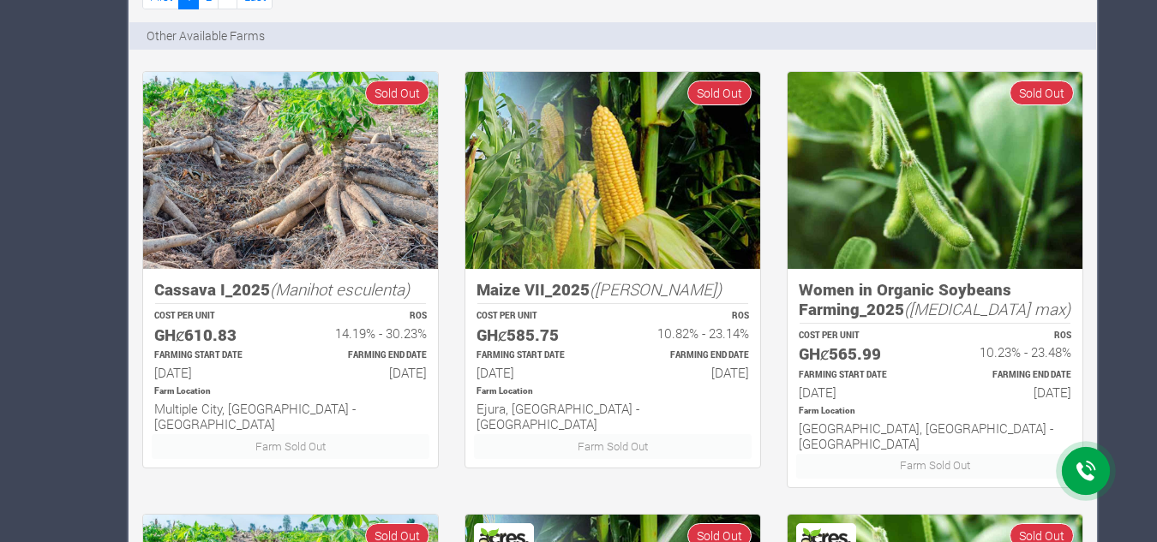  Describe the element at coordinates (613, 290) in the screenshot. I see `h5: Maize VII_2025` at that location.